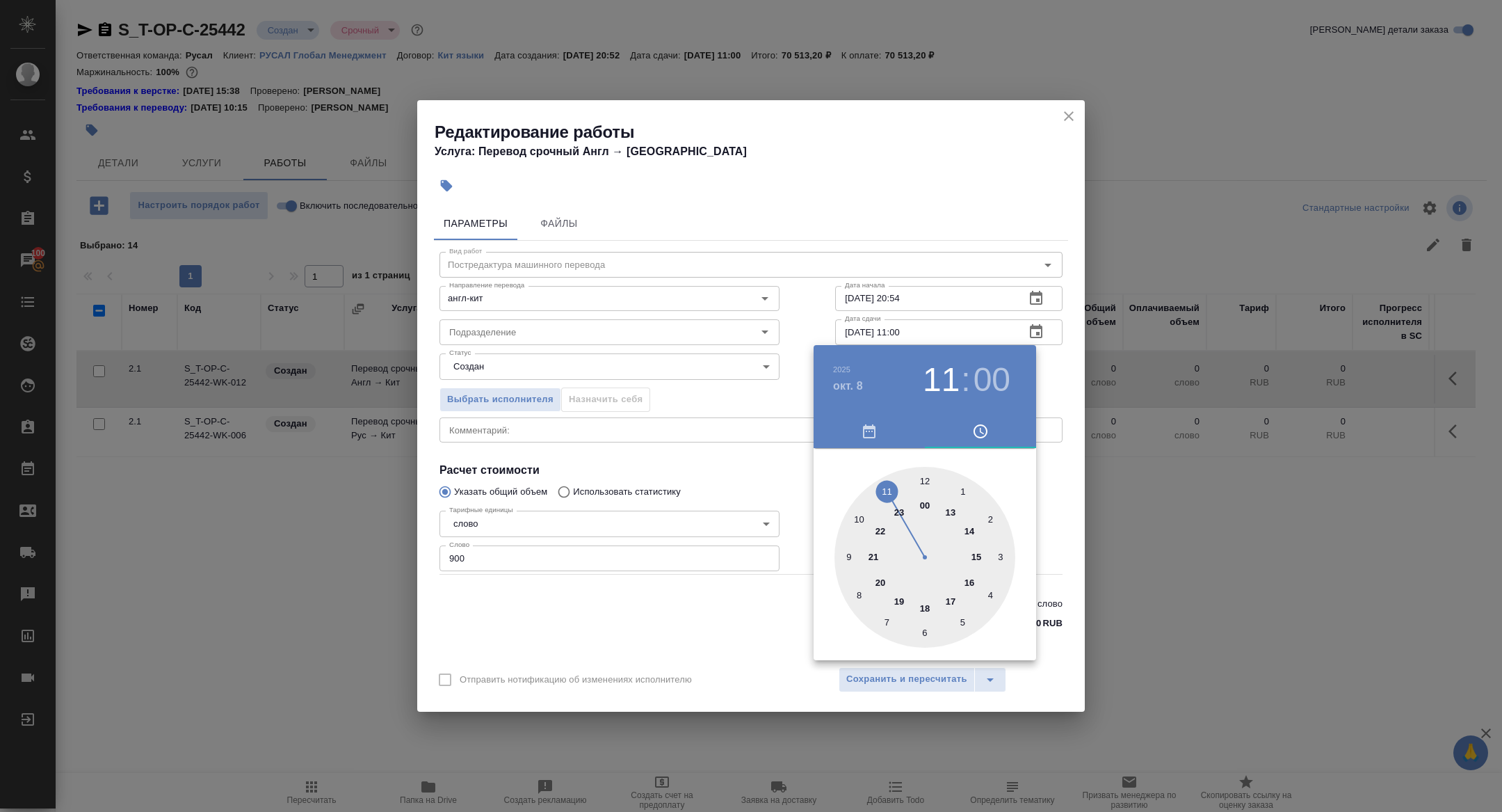 The height and width of the screenshot is (812, 1502). What do you see at coordinates (941, 379) in the screenshot?
I see `button: 11` at bounding box center [941, 379].